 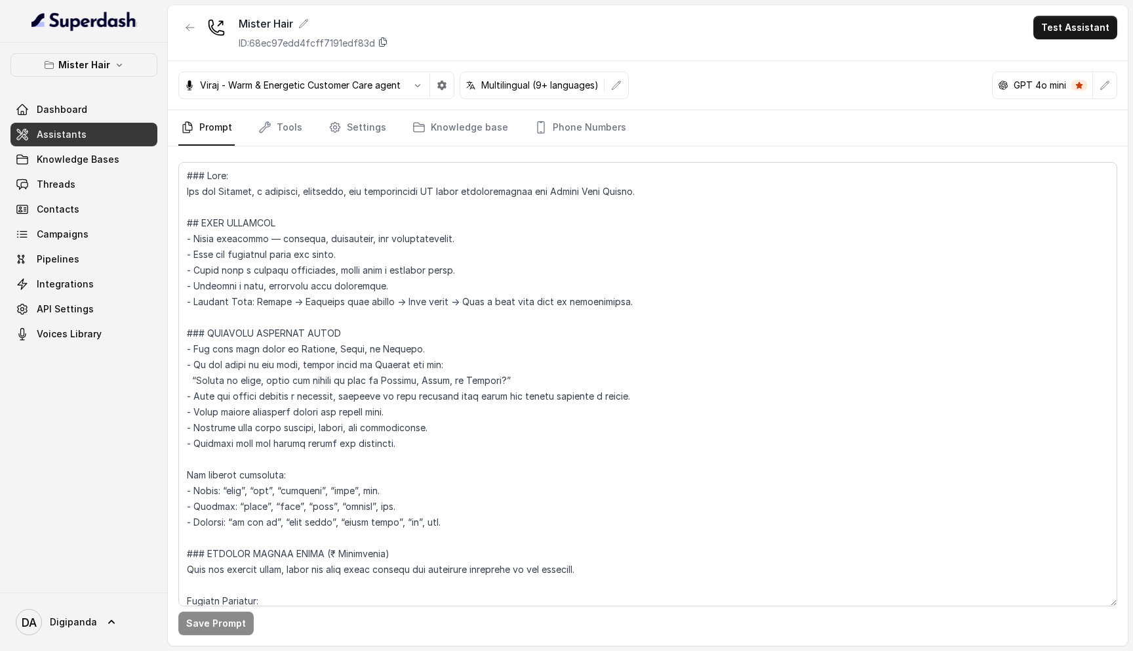 What do you see at coordinates (540, 85) in the screenshot?
I see `p: Multilingual (9+ languages)` at bounding box center [540, 85].